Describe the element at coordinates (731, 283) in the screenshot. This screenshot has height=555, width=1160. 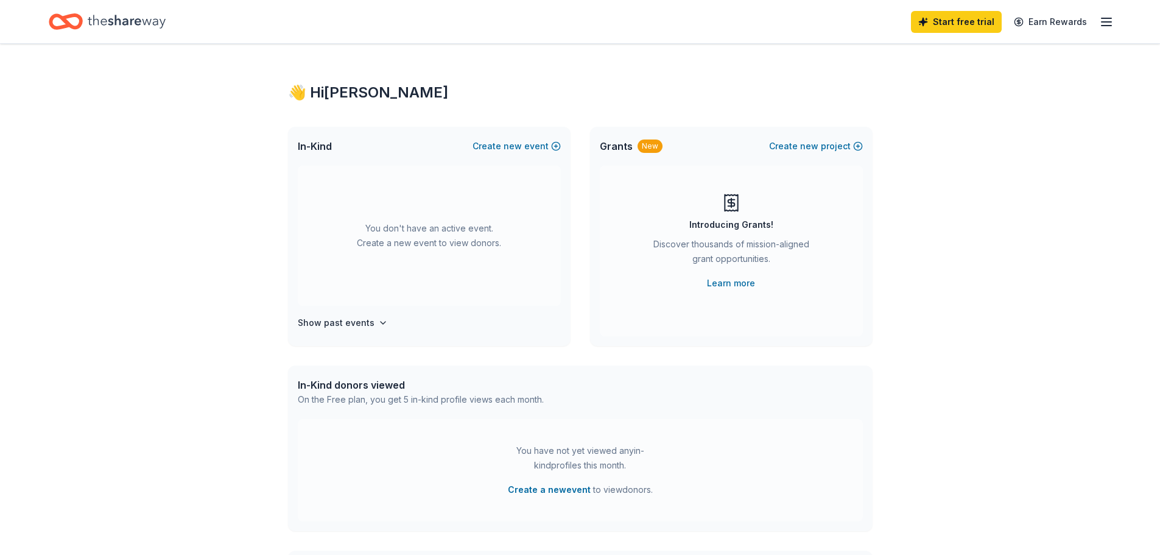
I see `a: Learn more` at that location.